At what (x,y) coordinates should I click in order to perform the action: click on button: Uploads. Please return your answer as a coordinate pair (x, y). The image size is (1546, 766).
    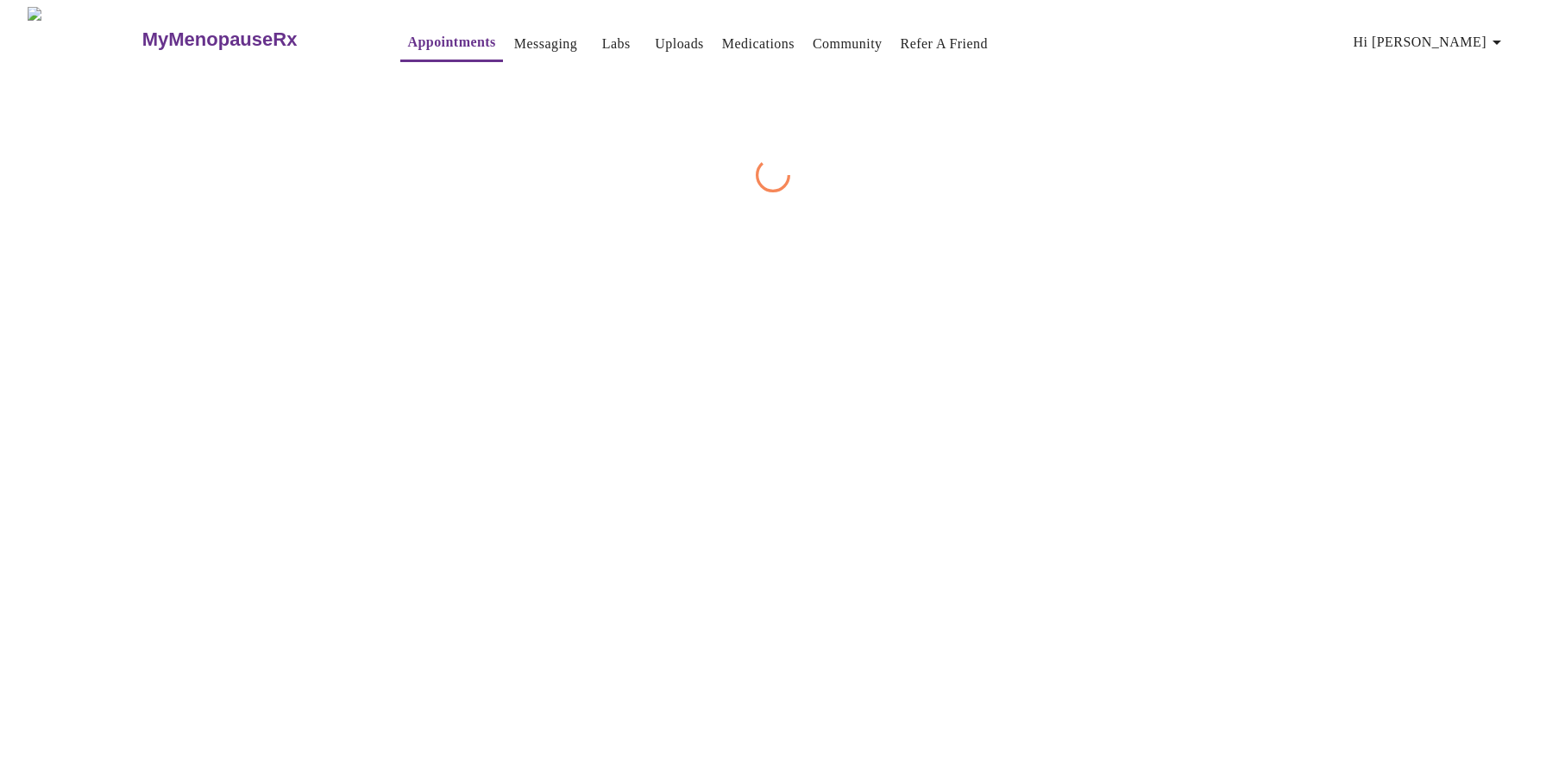
    Looking at the image, I should click on (679, 44).